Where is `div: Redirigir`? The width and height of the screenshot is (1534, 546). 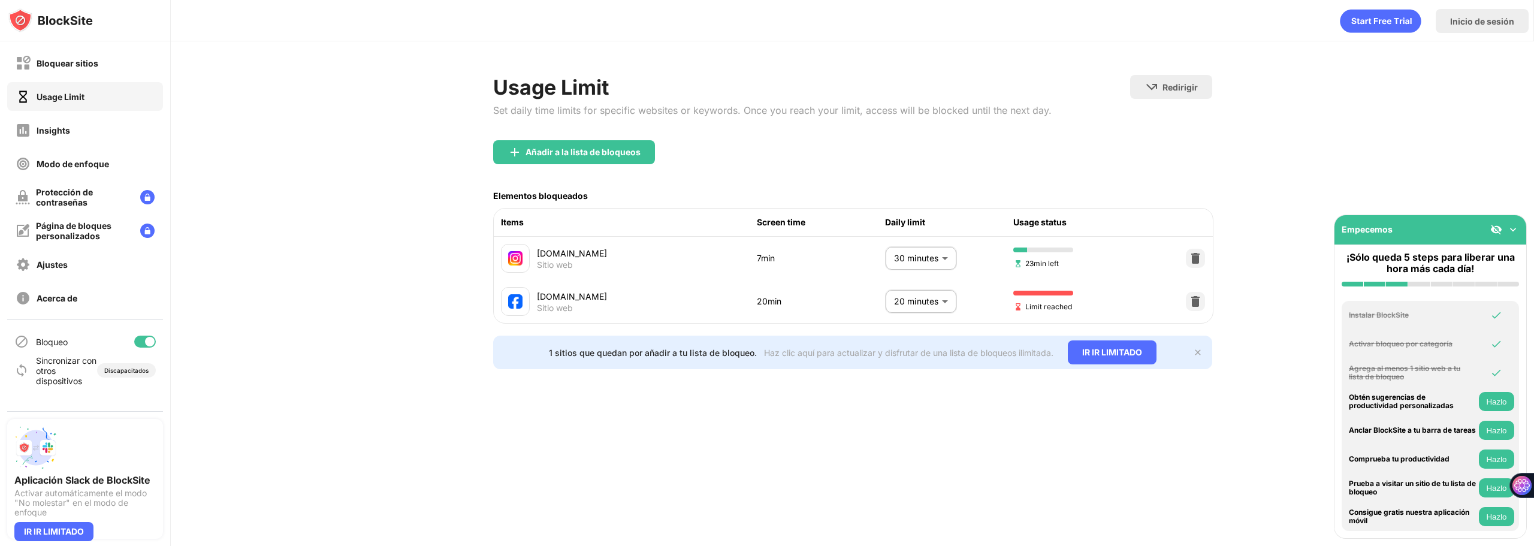 div: Redirigir is located at coordinates (1180, 87).